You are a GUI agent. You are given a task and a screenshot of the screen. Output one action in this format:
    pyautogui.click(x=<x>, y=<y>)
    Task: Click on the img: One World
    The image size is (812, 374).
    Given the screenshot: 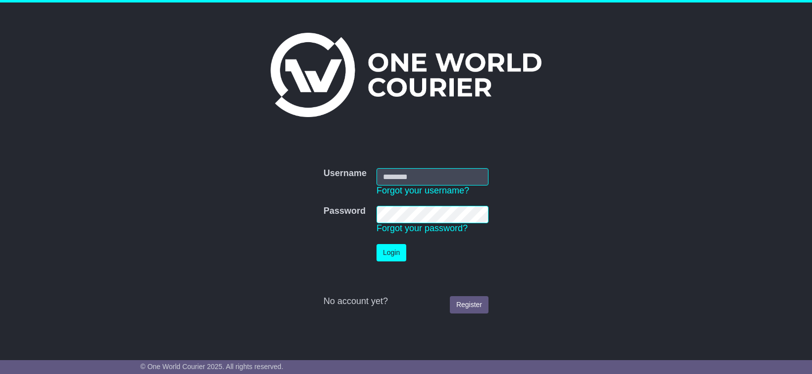 What is the action you would take?
    pyautogui.click(x=406, y=75)
    